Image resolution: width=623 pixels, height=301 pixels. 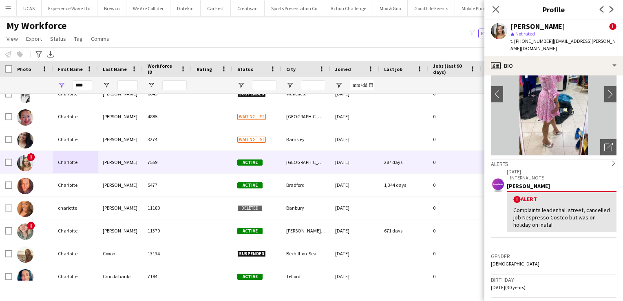 What do you see at coordinates (554, 256) in the screenshot?
I see `h3: Gender` at bounding box center [554, 256].